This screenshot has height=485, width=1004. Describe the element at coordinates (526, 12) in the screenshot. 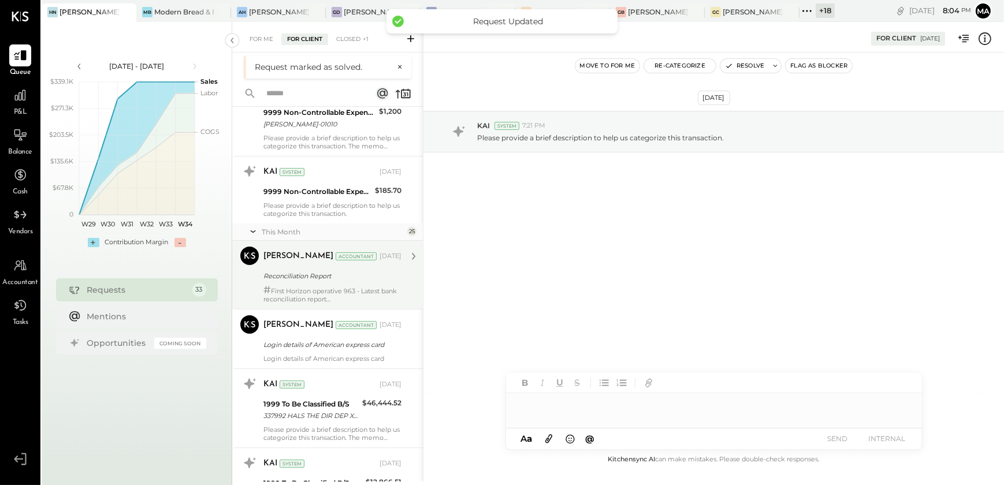

I see `div: GG` at that location.